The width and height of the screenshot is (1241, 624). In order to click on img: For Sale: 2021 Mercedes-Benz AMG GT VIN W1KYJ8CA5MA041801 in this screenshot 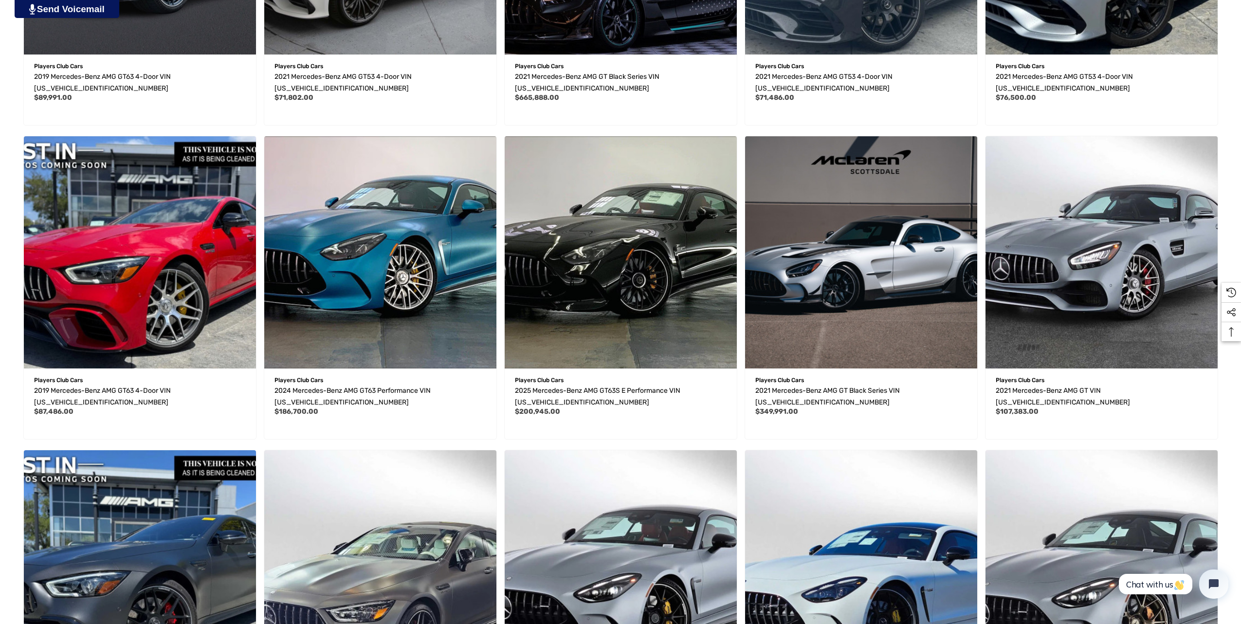, I will do `click(1101, 252)`.